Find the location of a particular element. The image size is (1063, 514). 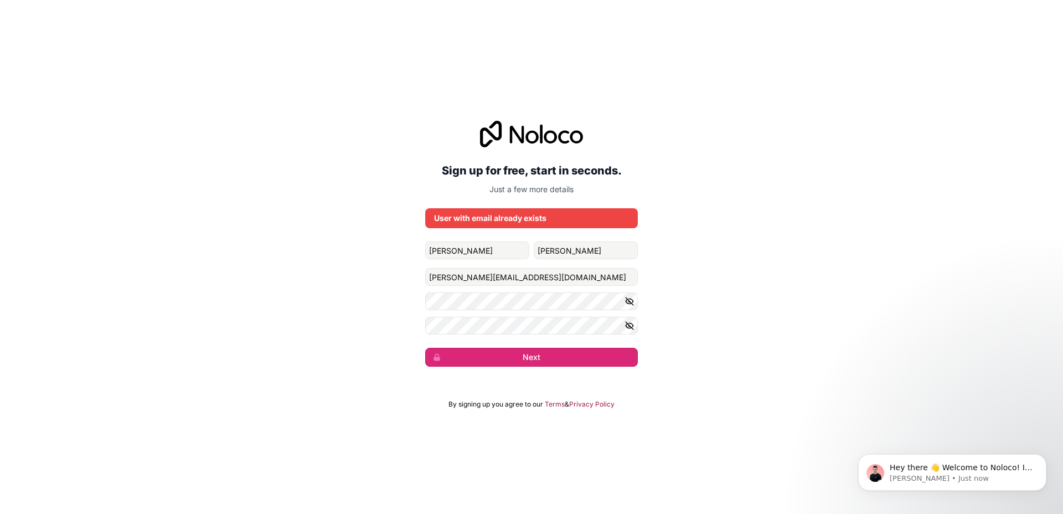

input: family-name is located at coordinates (586, 250).